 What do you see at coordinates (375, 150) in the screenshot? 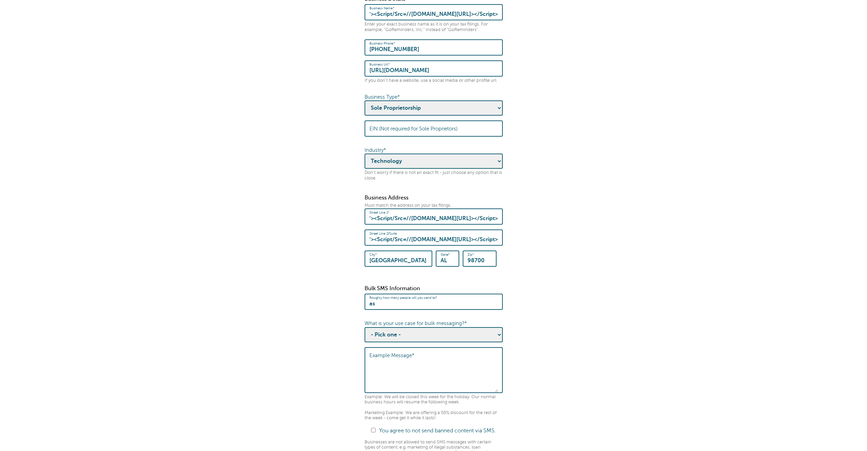
I see `label: Industry*` at bounding box center [375, 150].